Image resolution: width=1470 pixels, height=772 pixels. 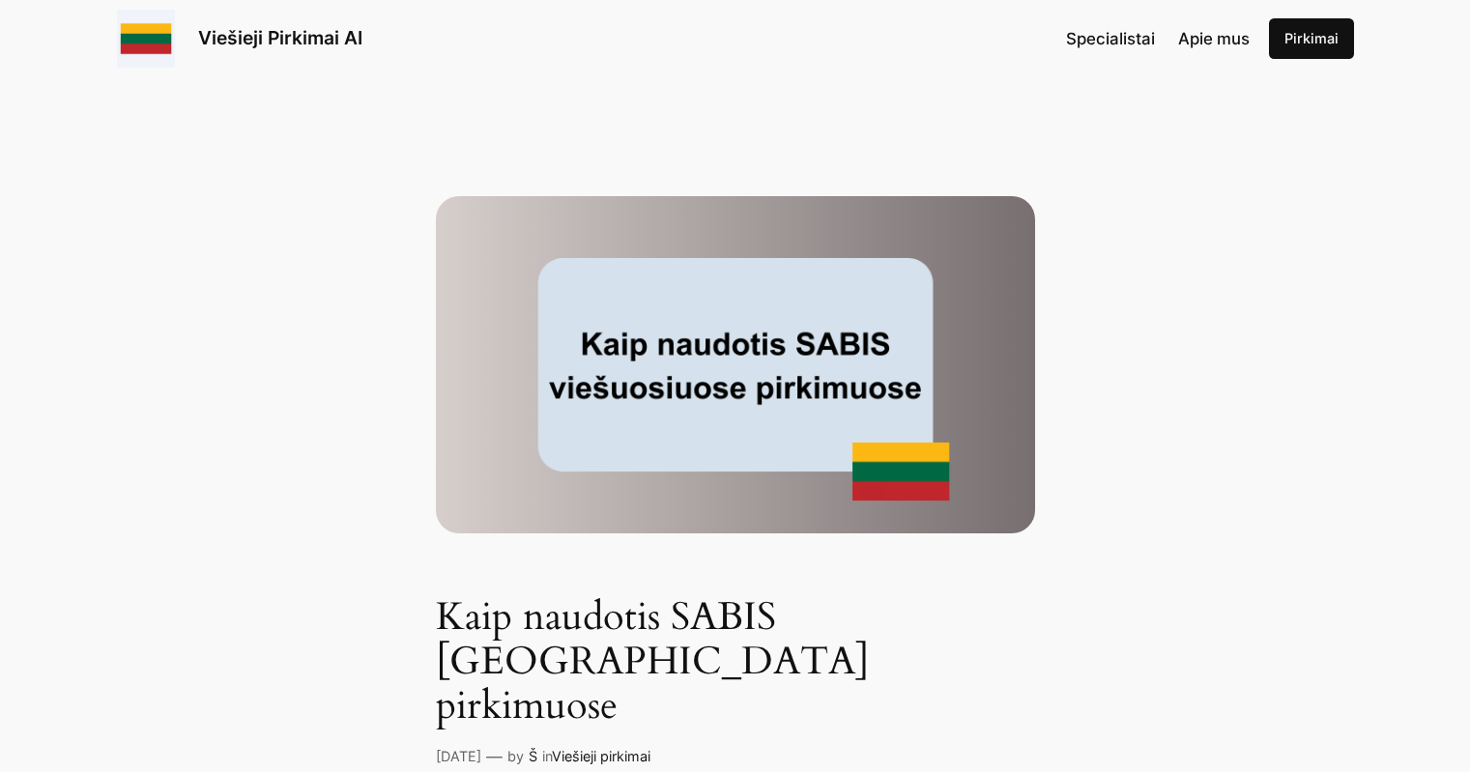 I want to click on img: Viešieji pirkimai logo, so click(x=146, y=39).